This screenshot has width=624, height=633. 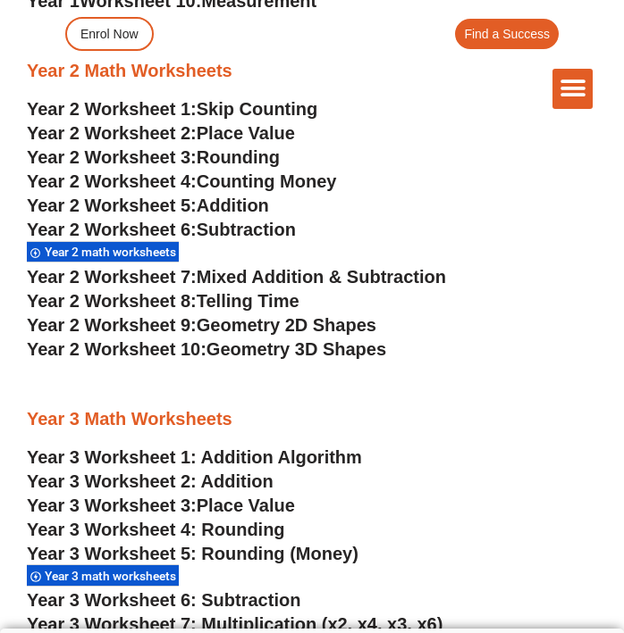 I want to click on span: Year 2 Worksheet 5:, so click(x=112, y=205).